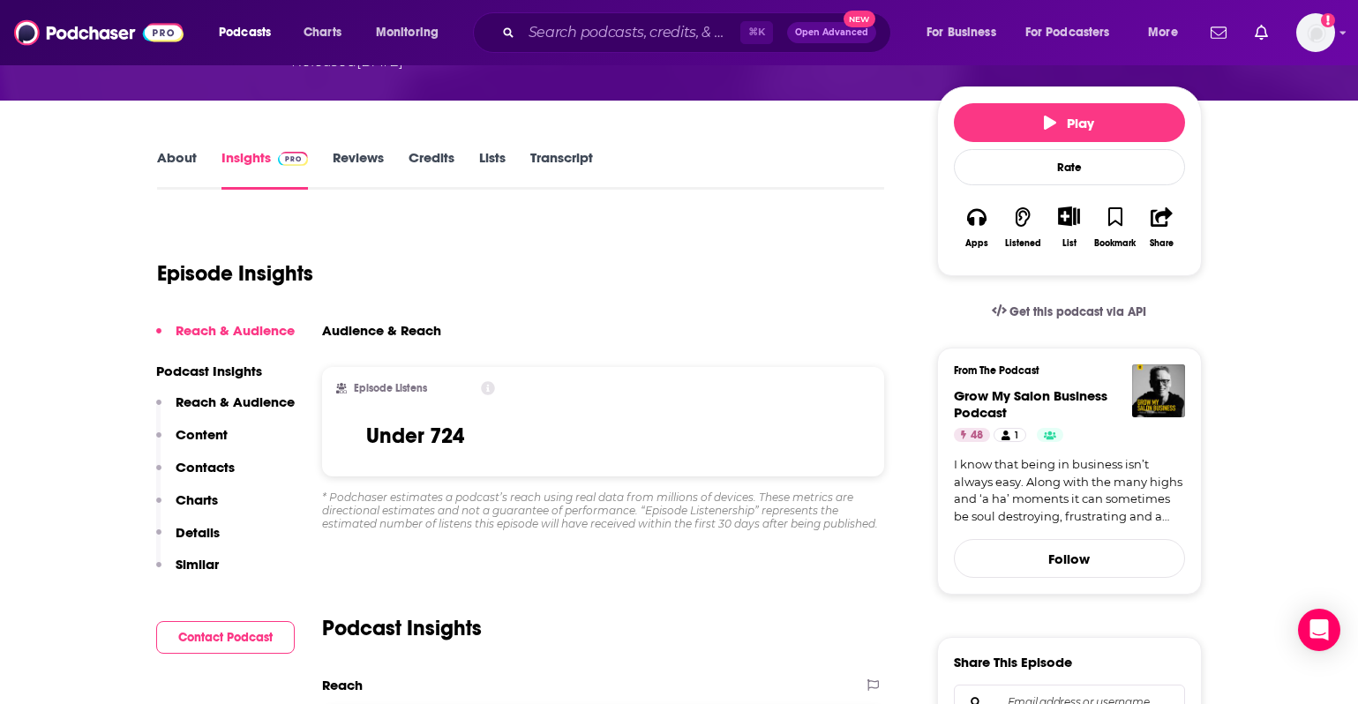 The height and width of the screenshot is (704, 1358). I want to click on h3: Under 724, so click(415, 436).